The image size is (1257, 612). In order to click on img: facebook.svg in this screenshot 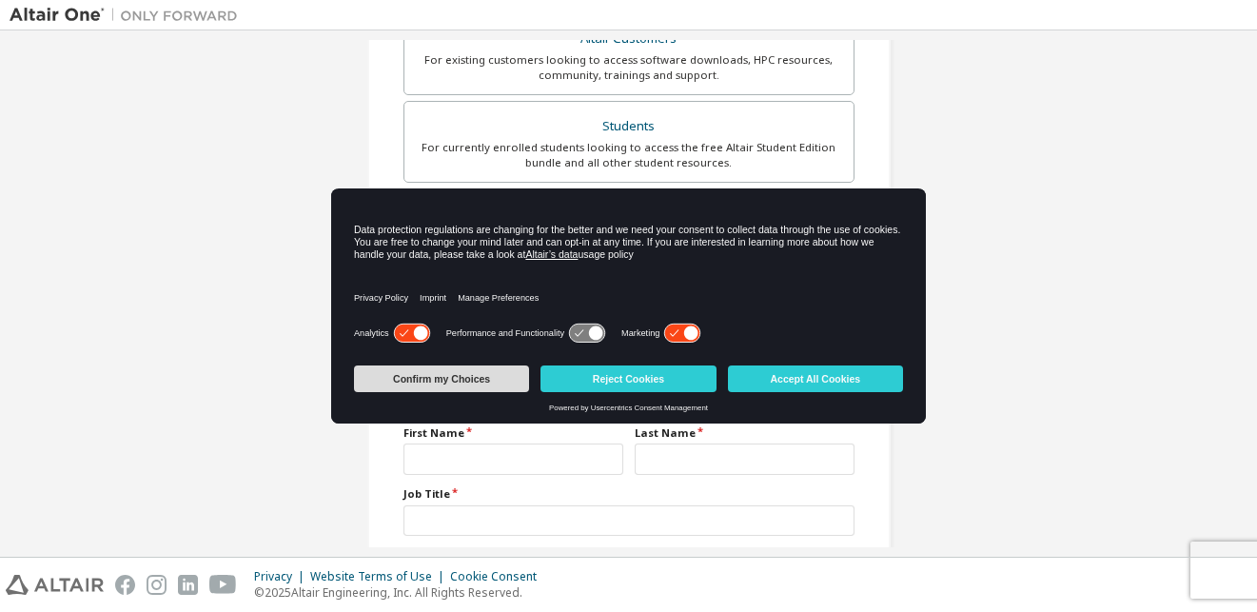, I will do `click(125, 584)`.